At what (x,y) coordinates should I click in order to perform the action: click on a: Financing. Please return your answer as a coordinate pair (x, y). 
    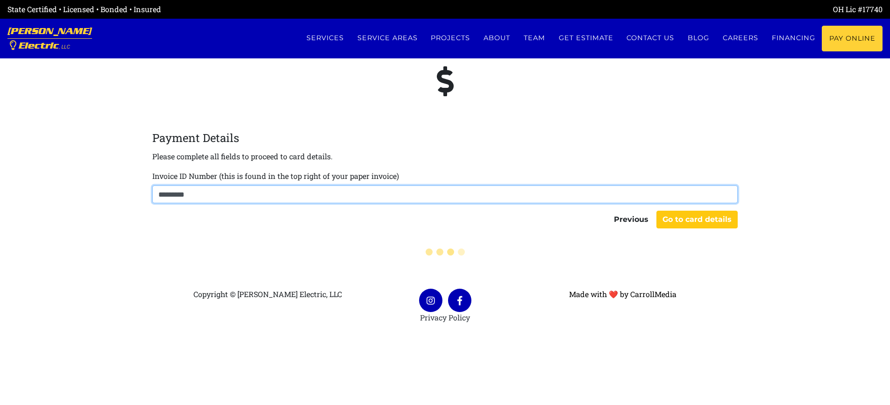
    Looking at the image, I should click on (793, 38).